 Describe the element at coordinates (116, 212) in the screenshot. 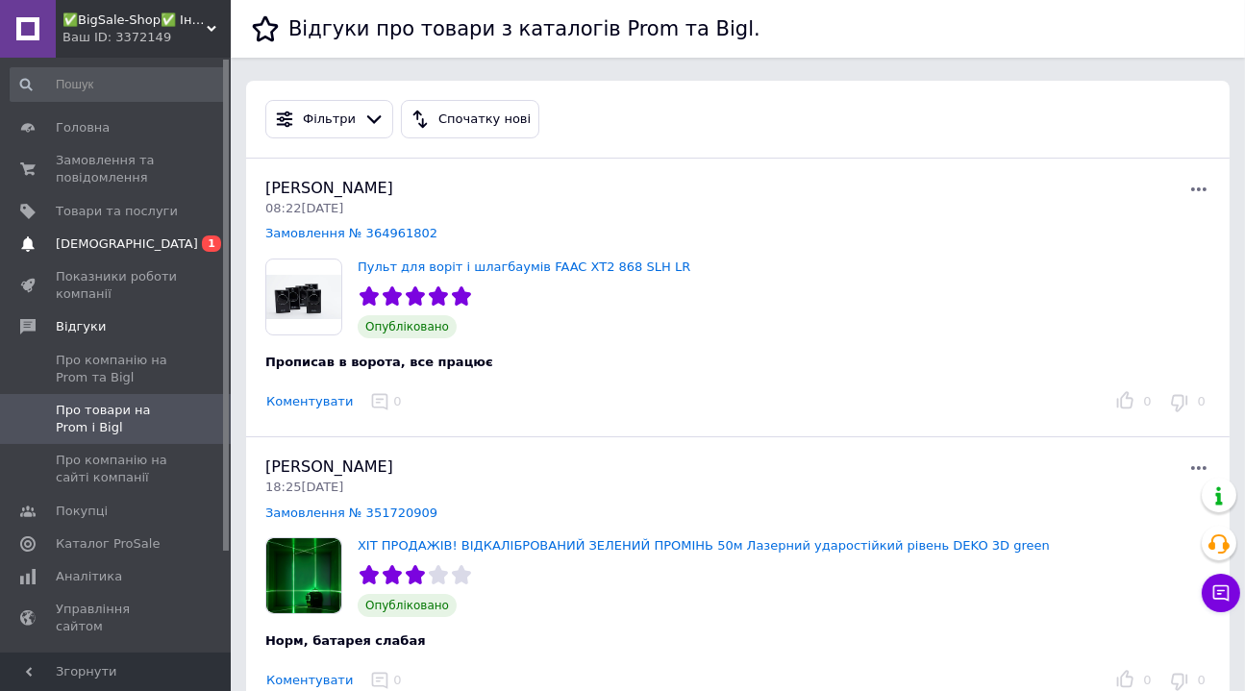

I see `span: Товари та послуги` at that location.